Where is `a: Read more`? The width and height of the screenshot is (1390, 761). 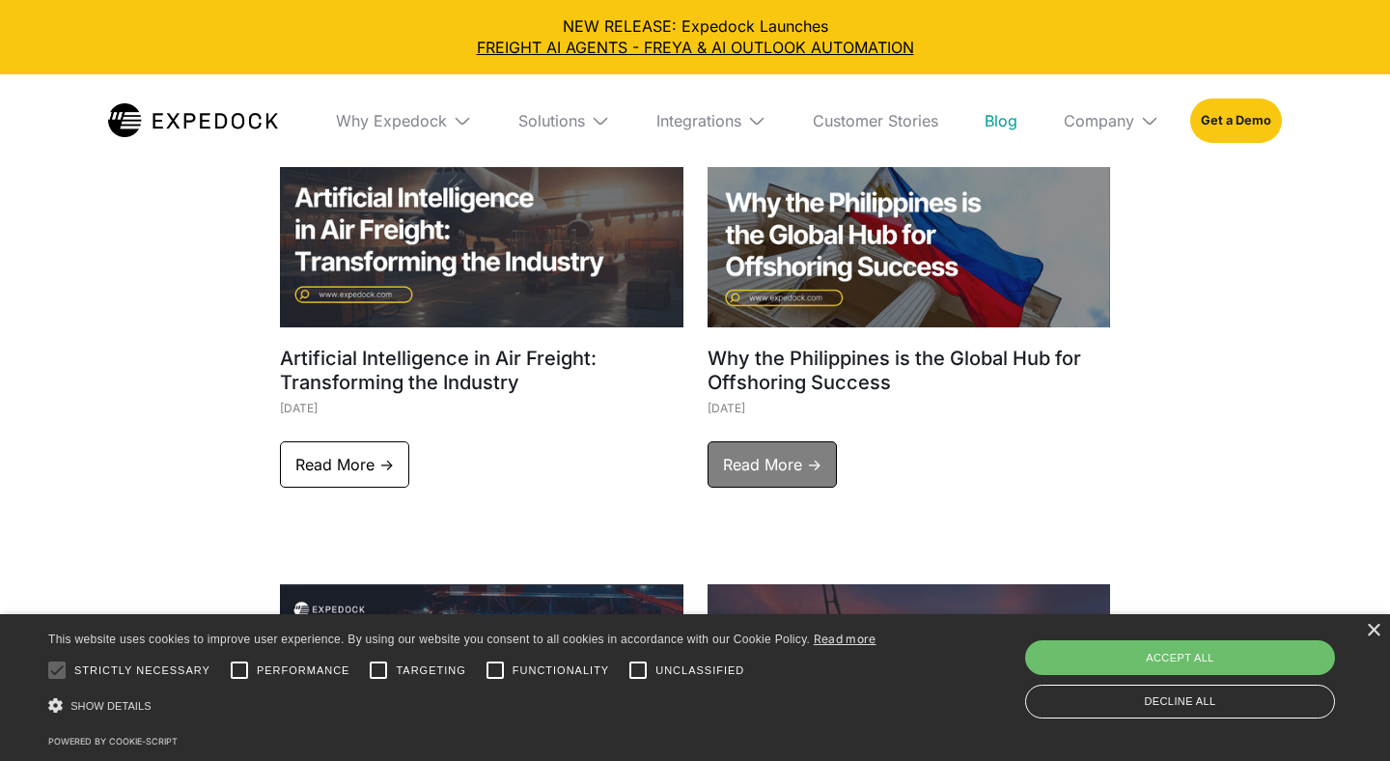
a: Read more is located at coordinates (845, 638).